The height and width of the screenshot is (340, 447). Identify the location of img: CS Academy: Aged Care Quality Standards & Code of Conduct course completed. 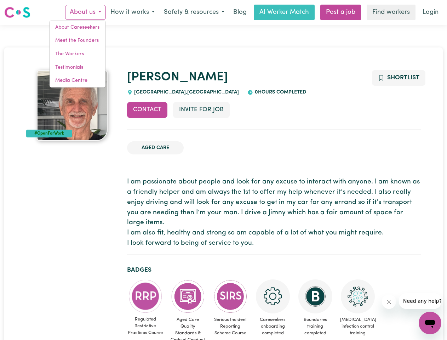
(188, 296).